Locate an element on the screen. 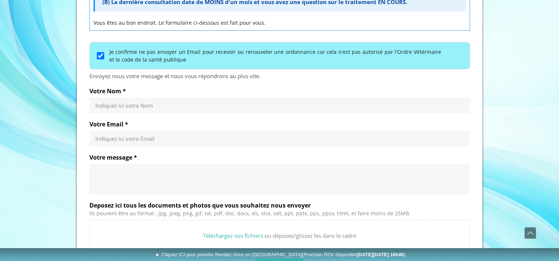 The height and width of the screenshot is (261, 559). label: Votre Email * is located at coordinates (279, 124).